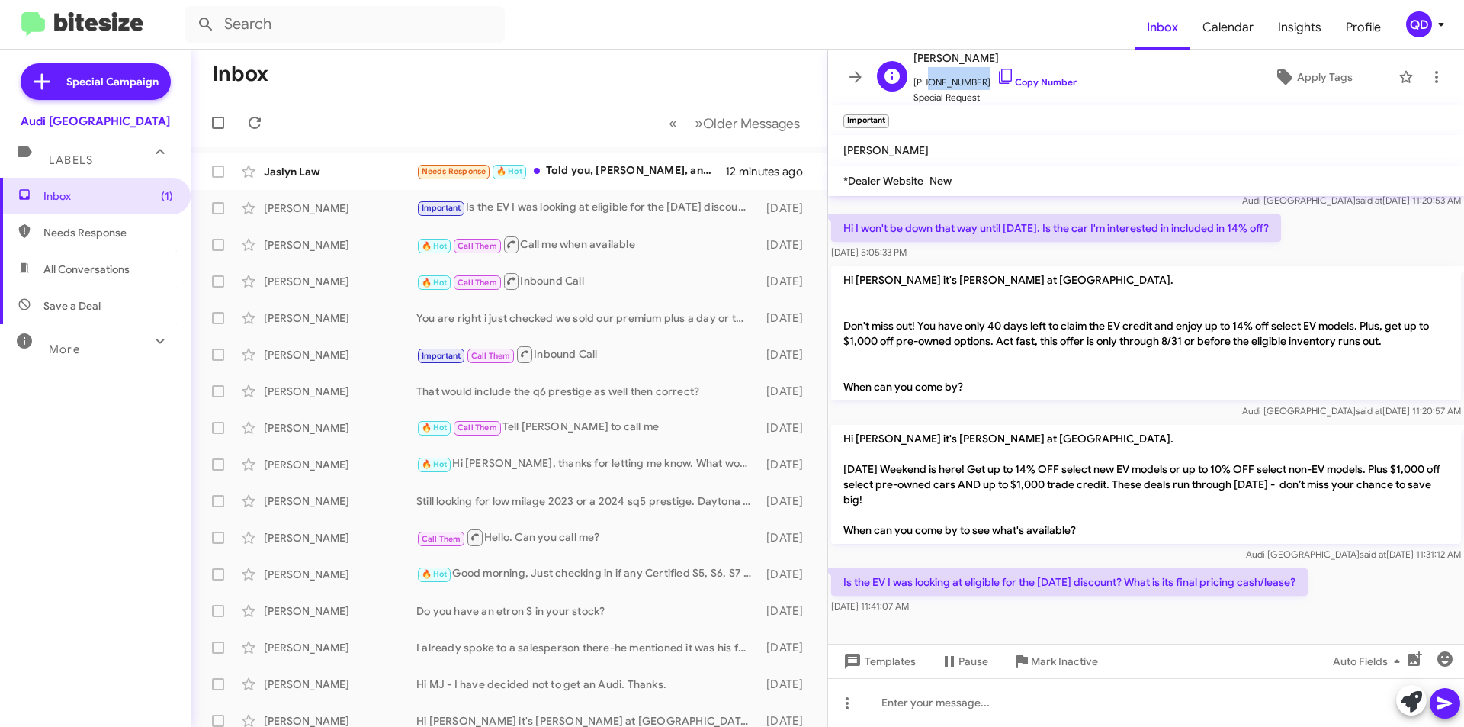  Describe the element at coordinates (1055, 661) in the screenshot. I see `button: Mark Inactive` at that location.